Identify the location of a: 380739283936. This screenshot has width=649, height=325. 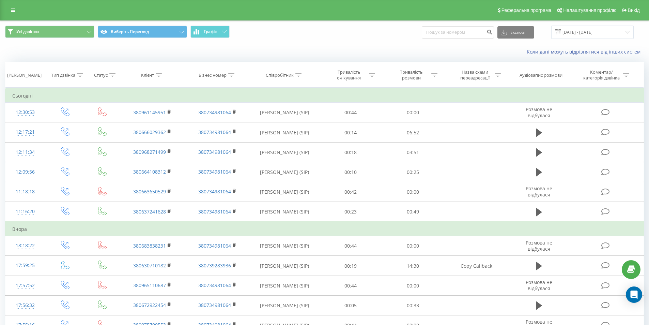
(215, 265).